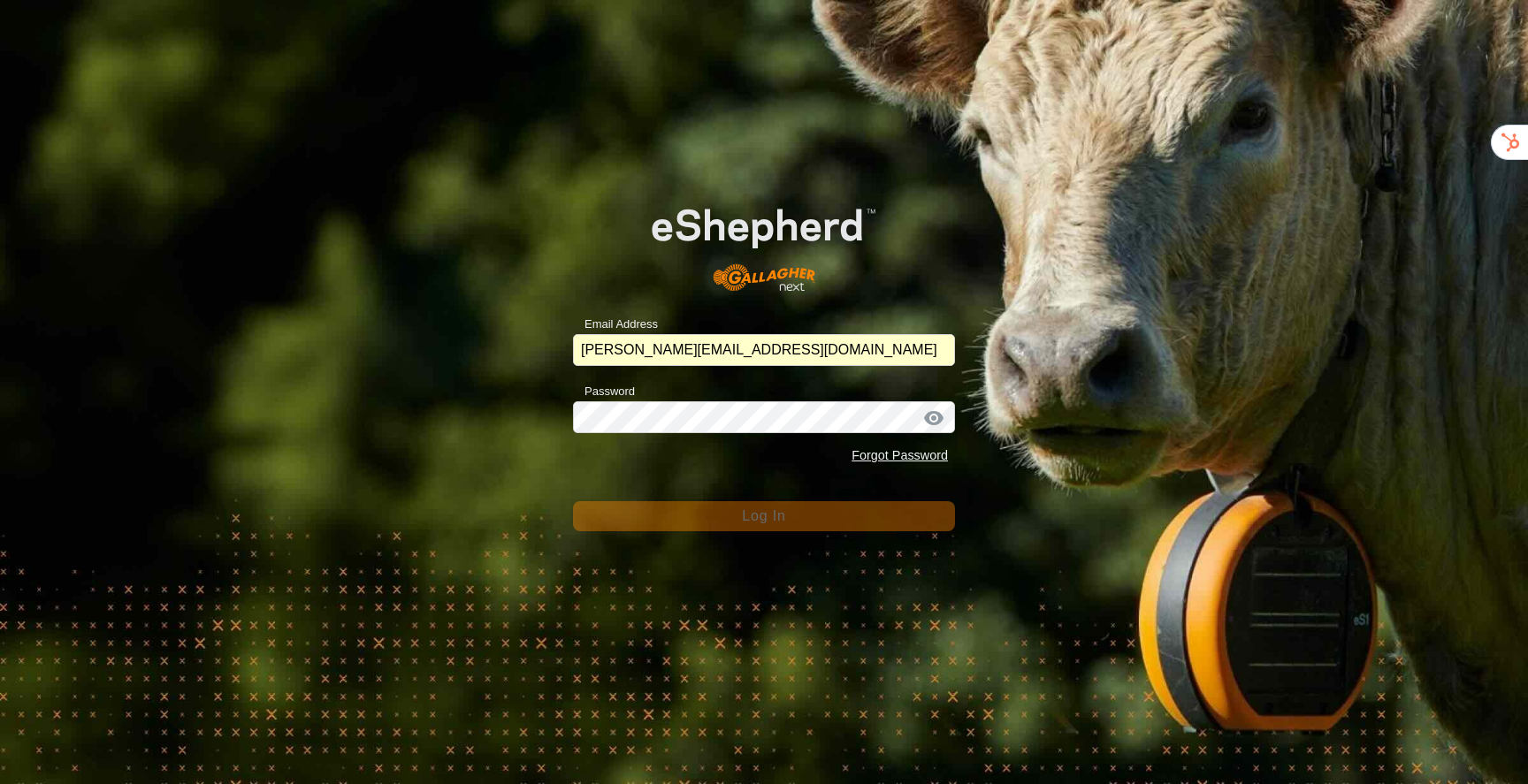 The height and width of the screenshot is (784, 1528). Describe the element at coordinates (604, 392) in the screenshot. I see `label: Password` at that location.